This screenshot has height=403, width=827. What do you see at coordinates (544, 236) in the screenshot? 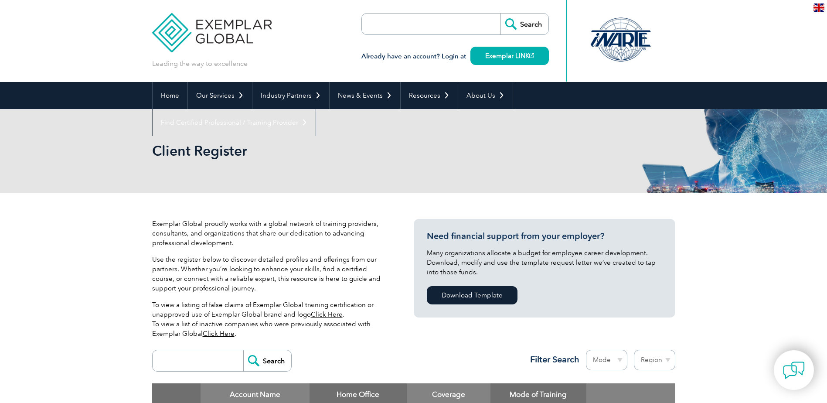
I see `h3: Need financial support from your employer?` at bounding box center [544, 236].